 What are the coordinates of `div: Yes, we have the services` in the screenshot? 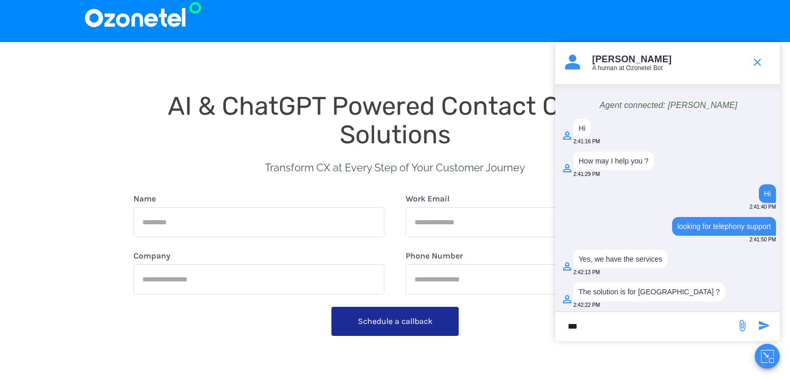 It's located at (620, 259).